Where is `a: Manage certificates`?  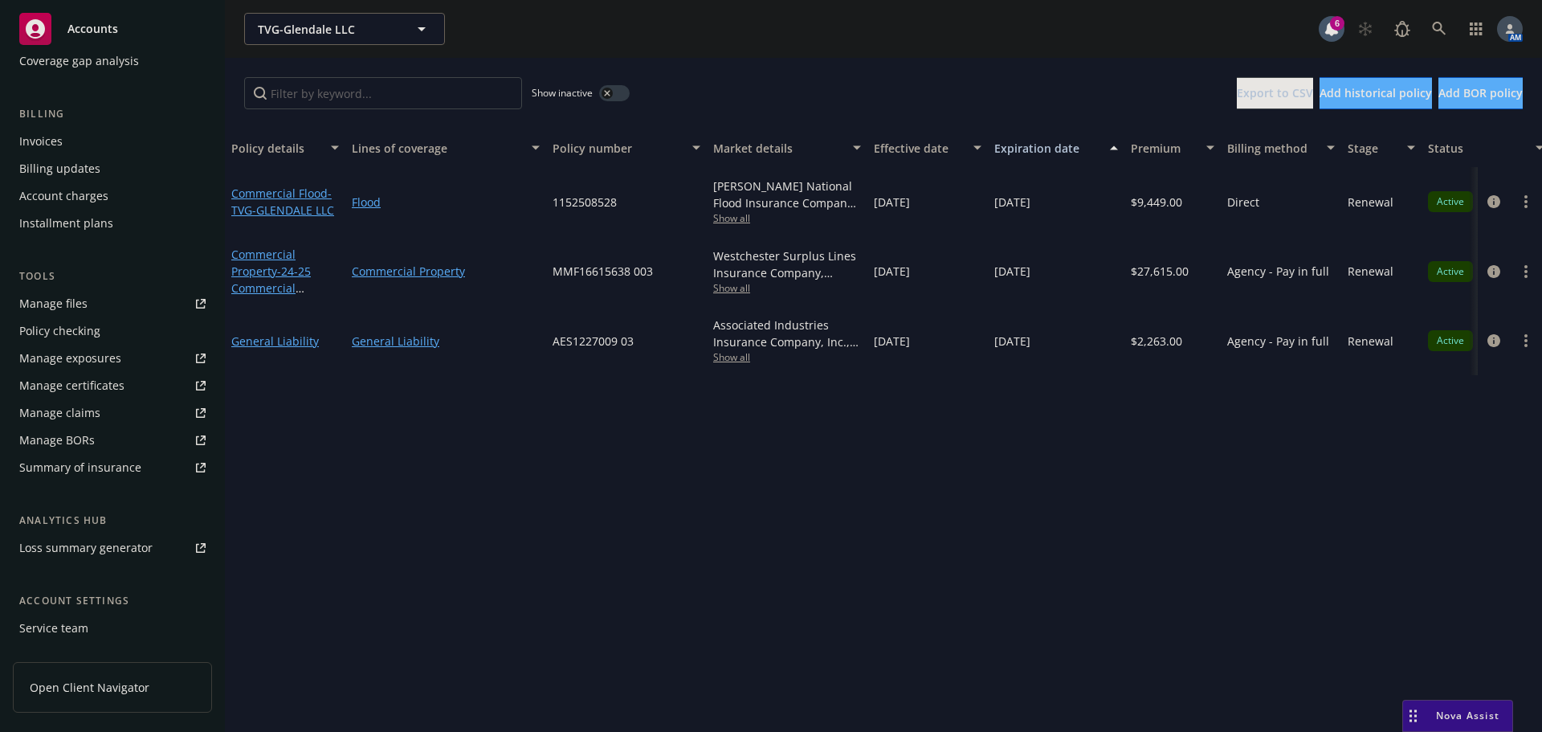
a: Manage certificates is located at coordinates (112, 386).